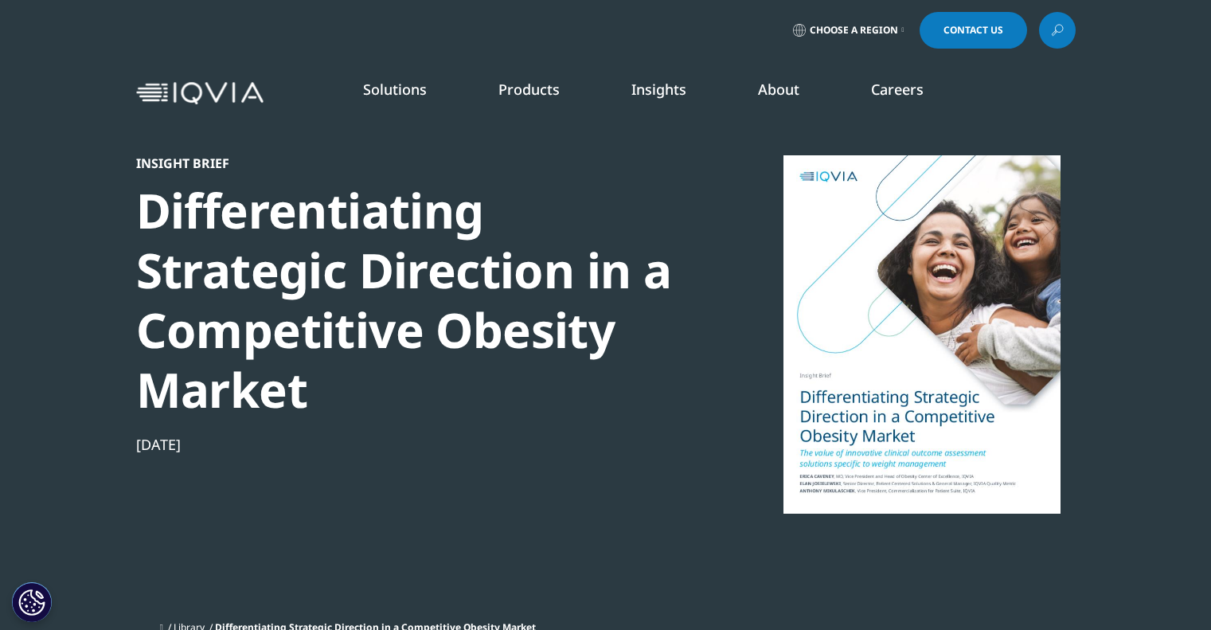 The width and height of the screenshot is (1211, 630). What do you see at coordinates (529, 89) in the screenshot?
I see `a: Products` at bounding box center [529, 89].